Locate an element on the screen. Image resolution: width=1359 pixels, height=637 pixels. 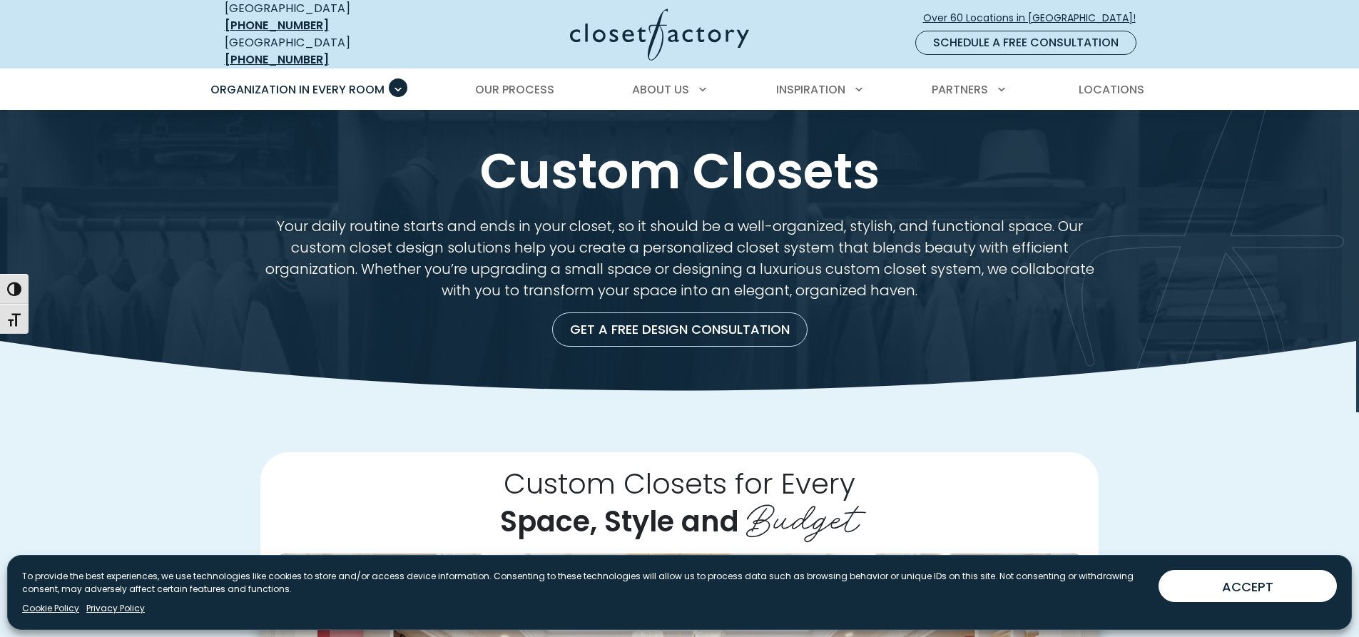
span: Budget is located at coordinates (802, 515).